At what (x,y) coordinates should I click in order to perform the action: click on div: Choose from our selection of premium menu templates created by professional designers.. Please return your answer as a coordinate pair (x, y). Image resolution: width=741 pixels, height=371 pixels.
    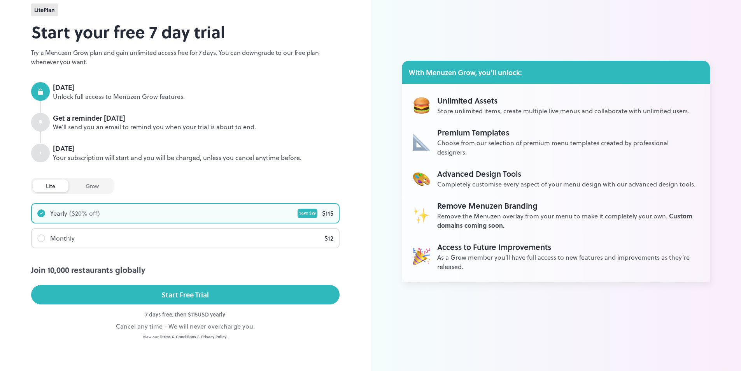
    Looking at the image, I should click on (569, 148).